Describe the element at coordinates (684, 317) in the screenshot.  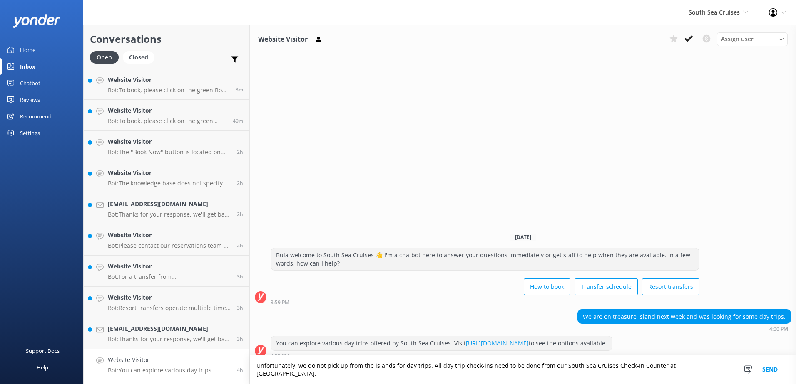
I see `div: We are on treasure island next week and was looking for some day trips.` at that location.